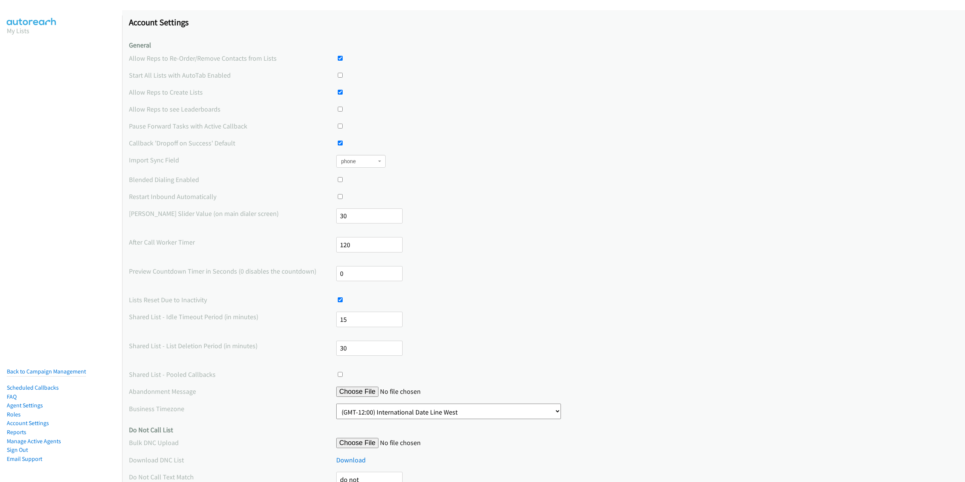 Image resolution: width=965 pixels, height=482 pixels. I want to click on h1: Account Settings, so click(544, 22).